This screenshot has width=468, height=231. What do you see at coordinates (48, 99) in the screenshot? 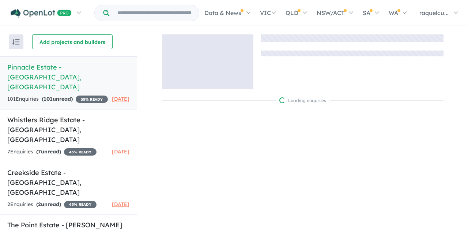
I see `span: 101` at bounding box center [48, 99].